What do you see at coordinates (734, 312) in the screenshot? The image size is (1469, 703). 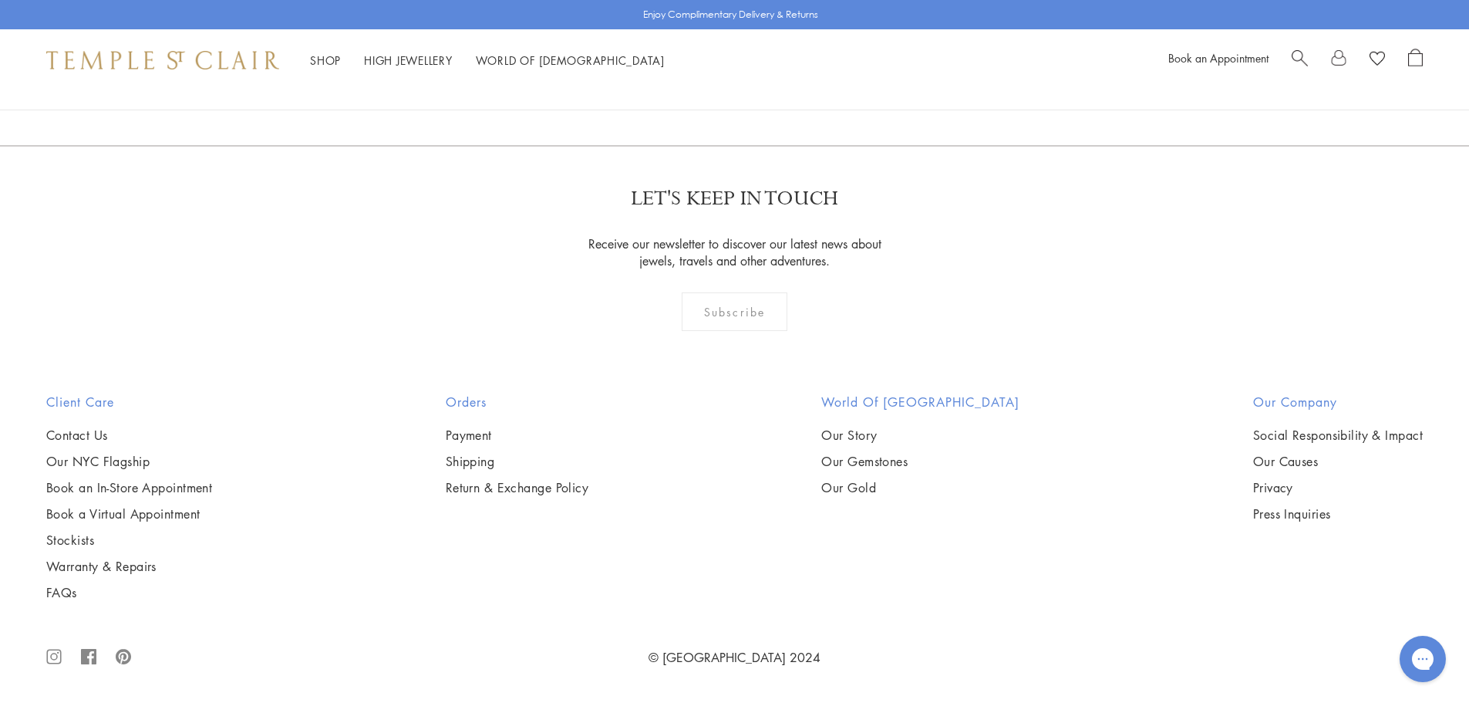 I see `div: Subscribe` at bounding box center [734, 312].